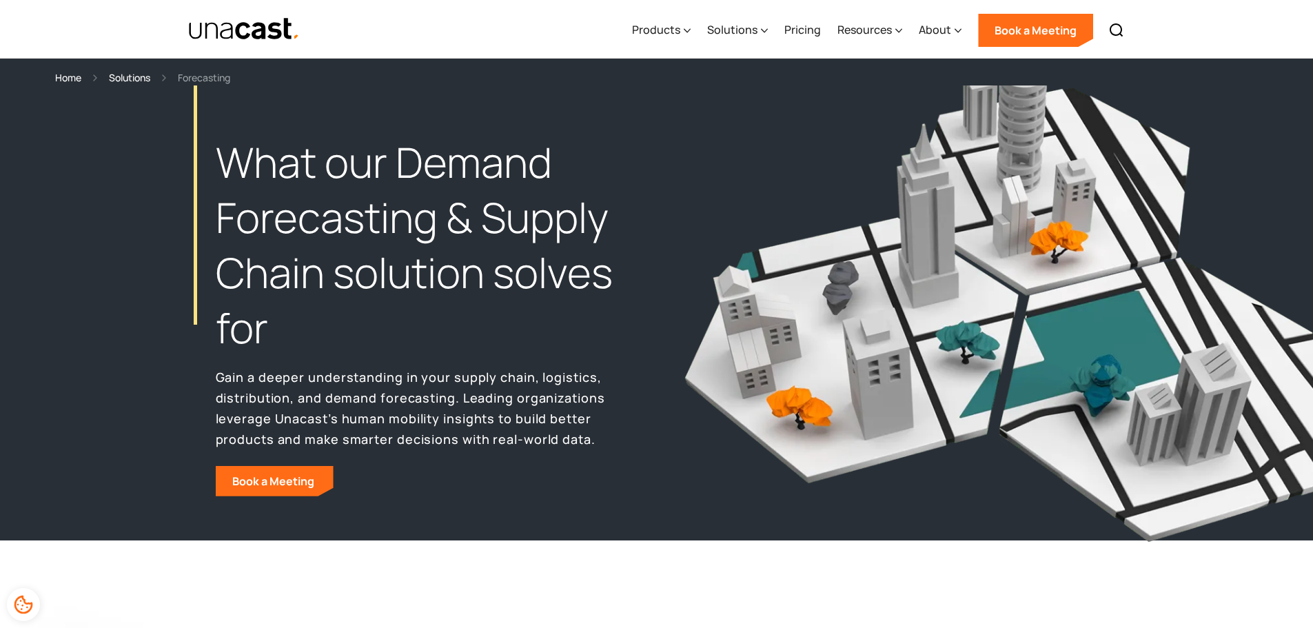 This screenshot has height=628, width=1313. What do you see at coordinates (1117, 30) in the screenshot?
I see `img: Search icon` at bounding box center [1117, 30].